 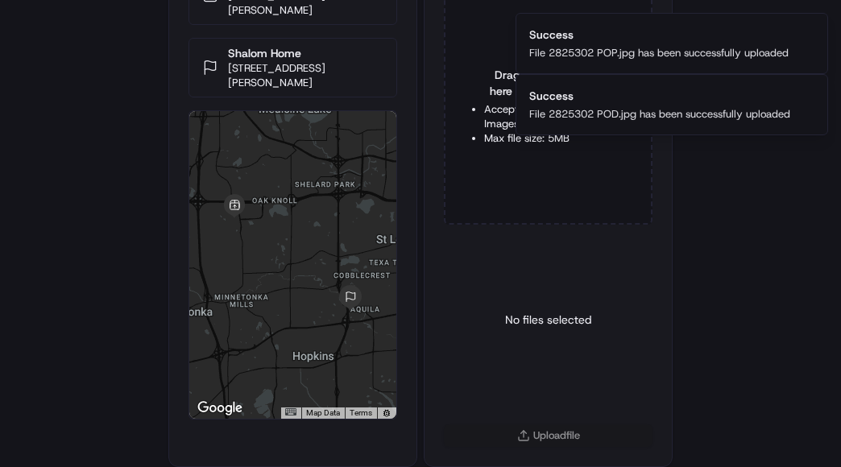 I want to click on a: Terms, so click(x=361, y=412).